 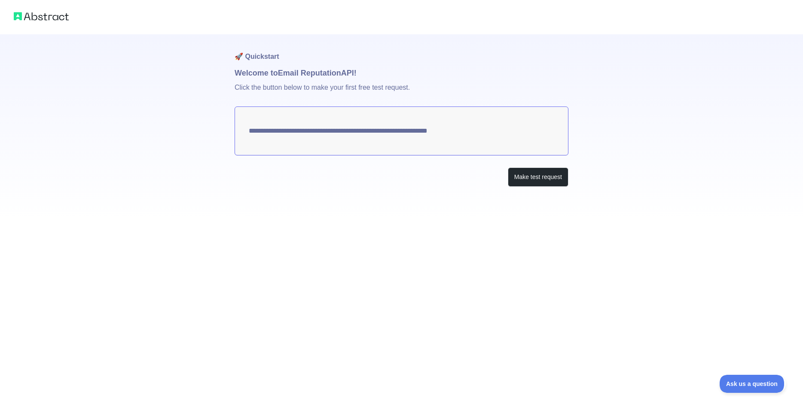 What do you see at coordinates (401, 73) in the screenshot?
I see `h1: Welcome to Email Reputation API!` at bounding box center [401, 73].